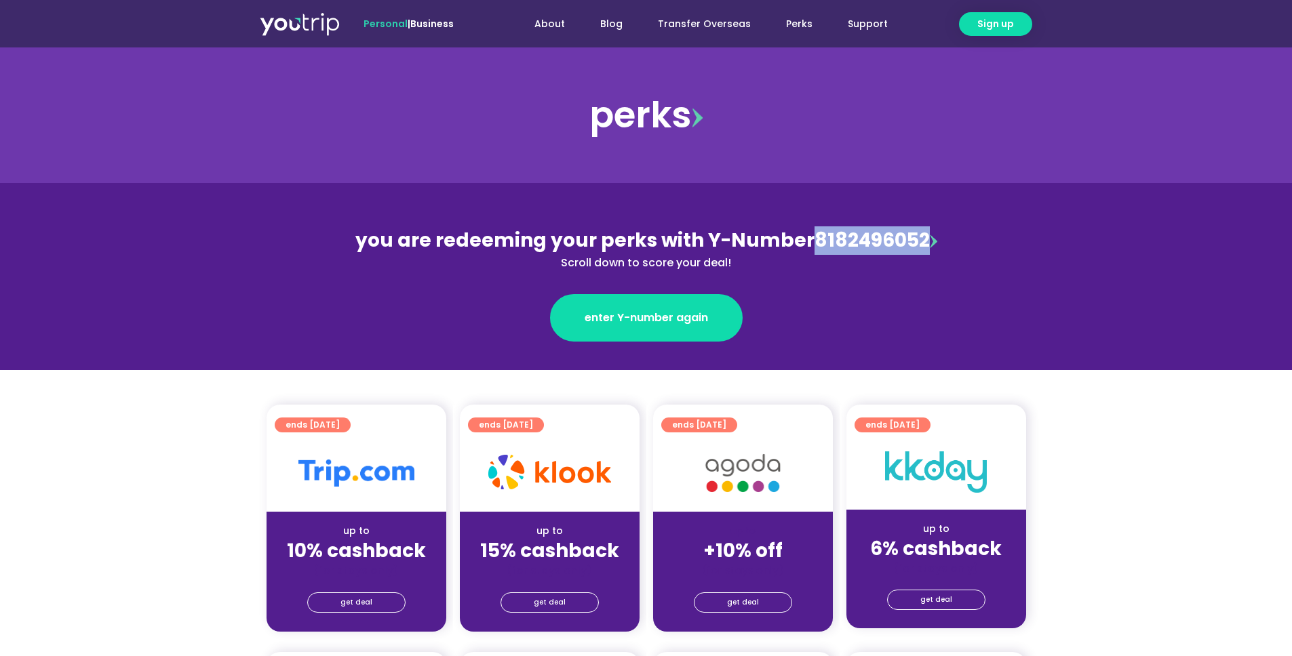 The height and width of the screenshot is (656, 1292). I want to click on strong: 10% cashback, so click(356, 551).